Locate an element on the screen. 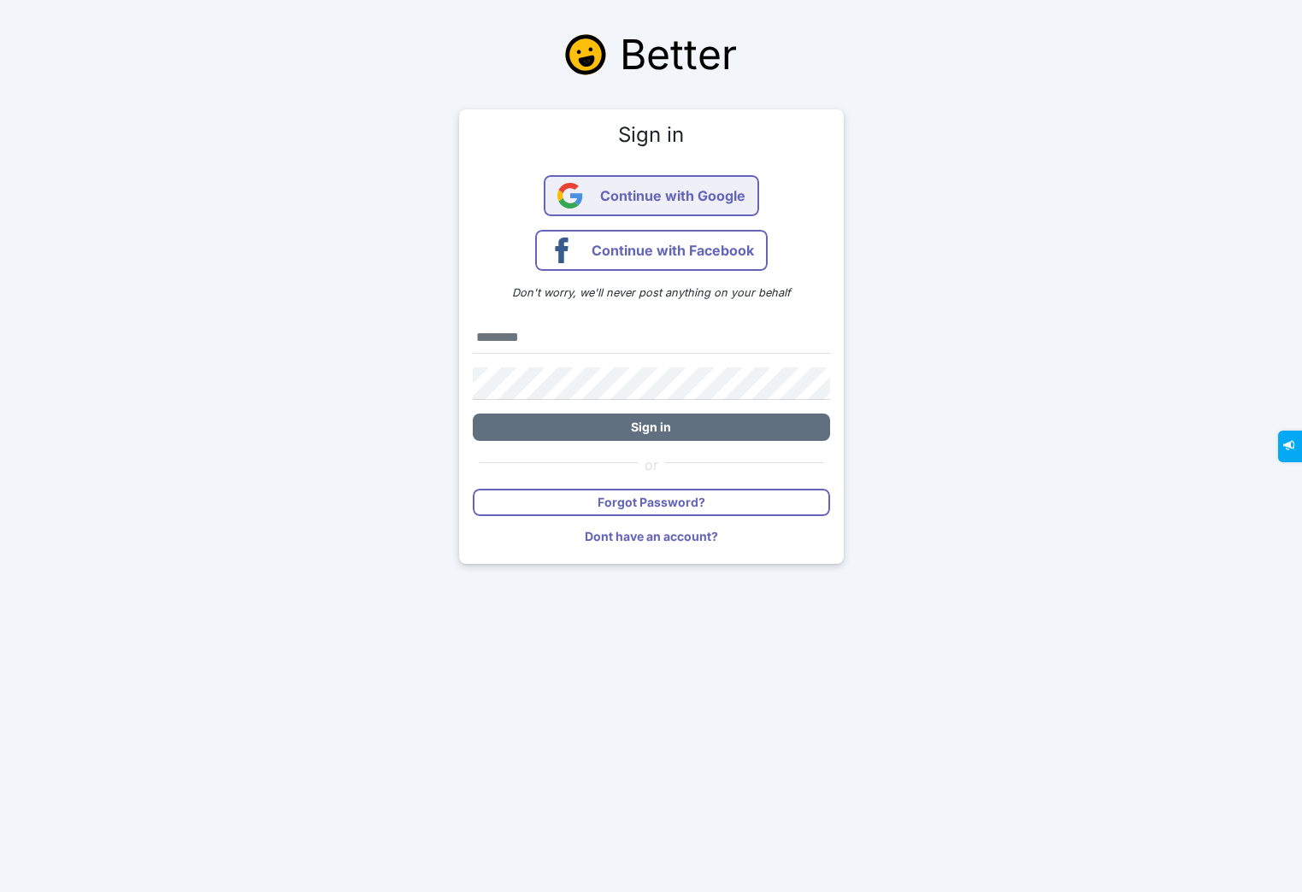 This screenshot has width=1302, height=892. div: or is located at coordinates (651, 465).